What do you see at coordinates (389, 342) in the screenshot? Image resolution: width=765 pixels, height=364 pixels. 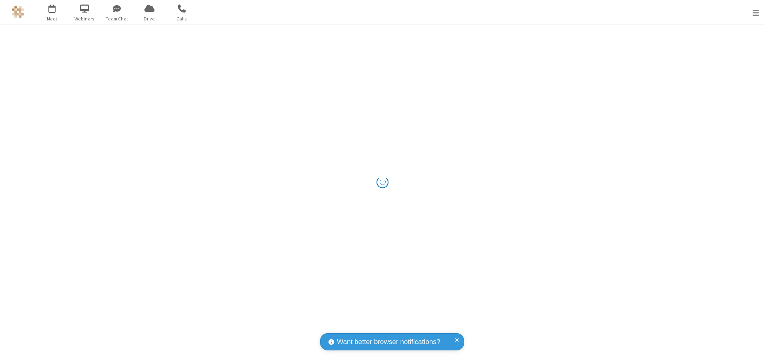 I see `span: Want better browser notifications?` at bounding box center [389, 342].